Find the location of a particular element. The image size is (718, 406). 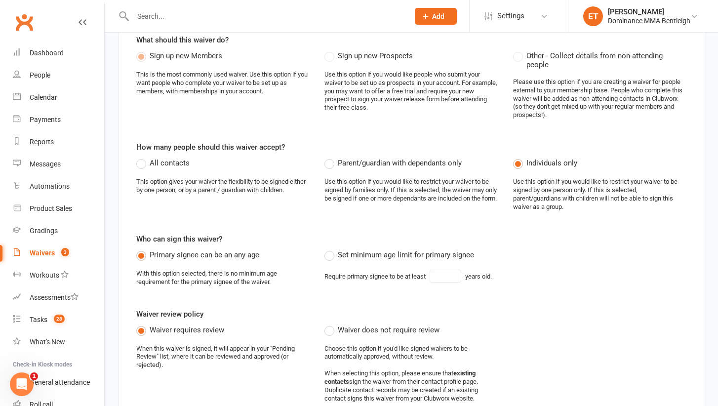

span: Other - Collect details from non-attending people is located at coordinates (607, 59).